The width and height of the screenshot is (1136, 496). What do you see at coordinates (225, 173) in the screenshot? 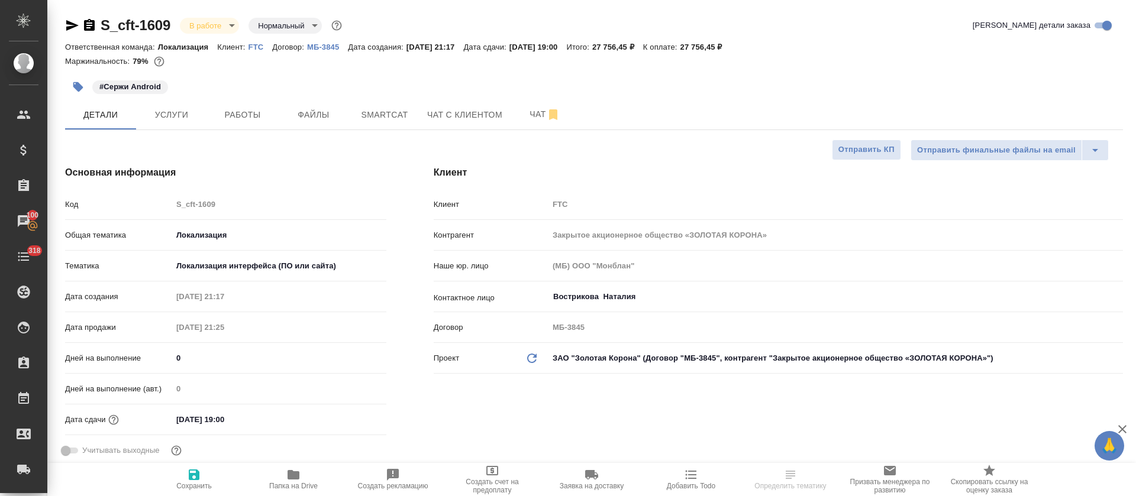
I see `h4: Основная информация` at bounding box center [225, 173].